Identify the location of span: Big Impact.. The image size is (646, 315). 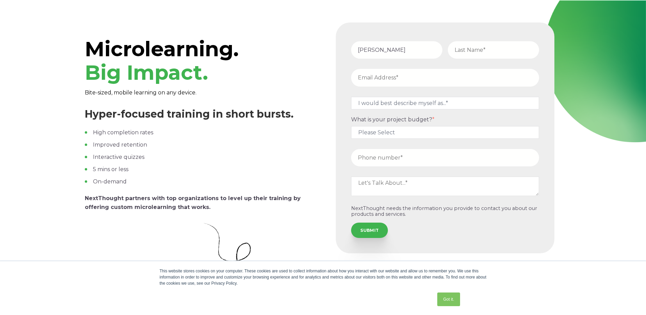
(147, 72).